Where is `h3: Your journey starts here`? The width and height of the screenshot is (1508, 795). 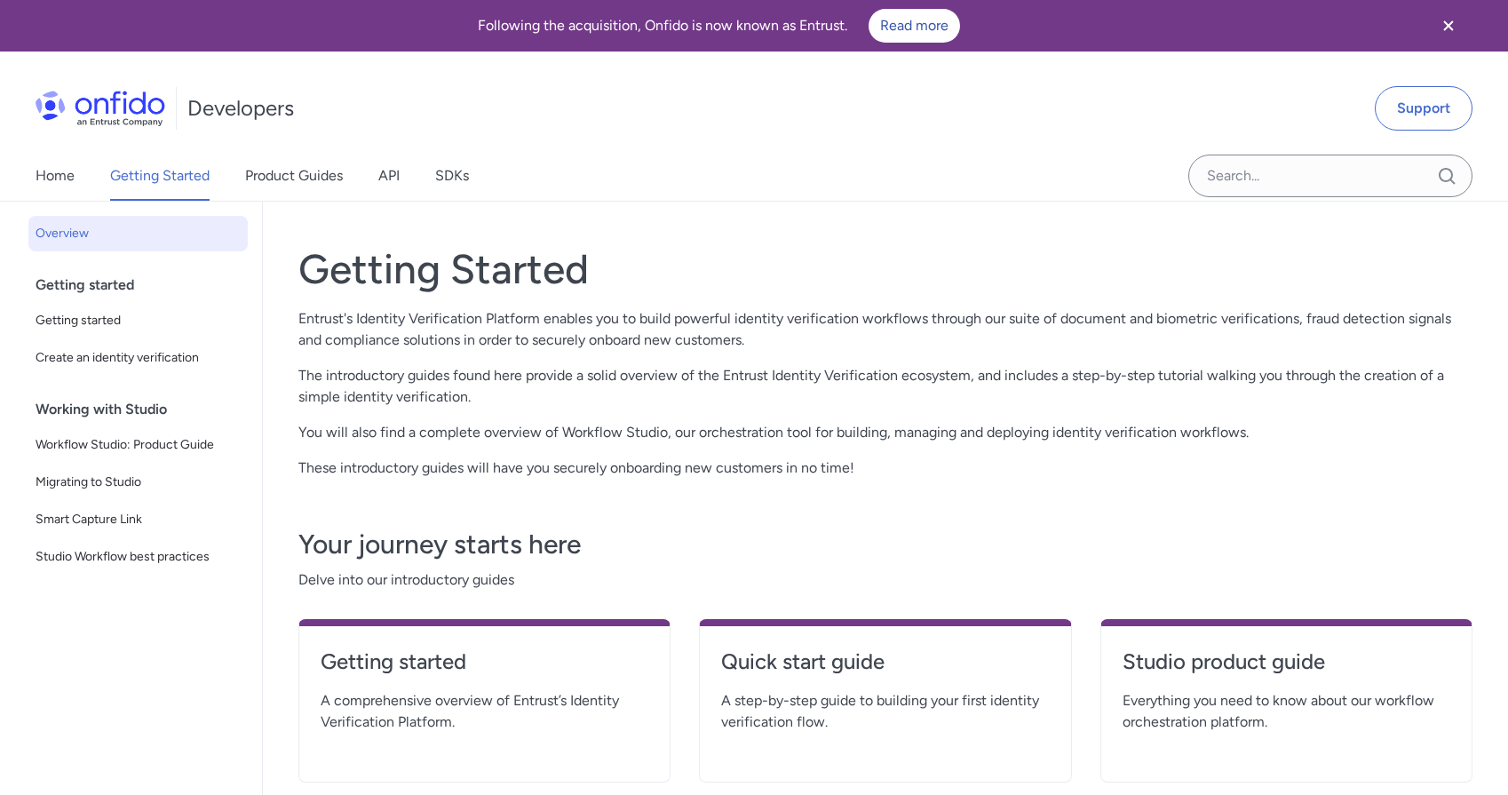
h3: Your journey starts here is located at coordinates (885, 544).